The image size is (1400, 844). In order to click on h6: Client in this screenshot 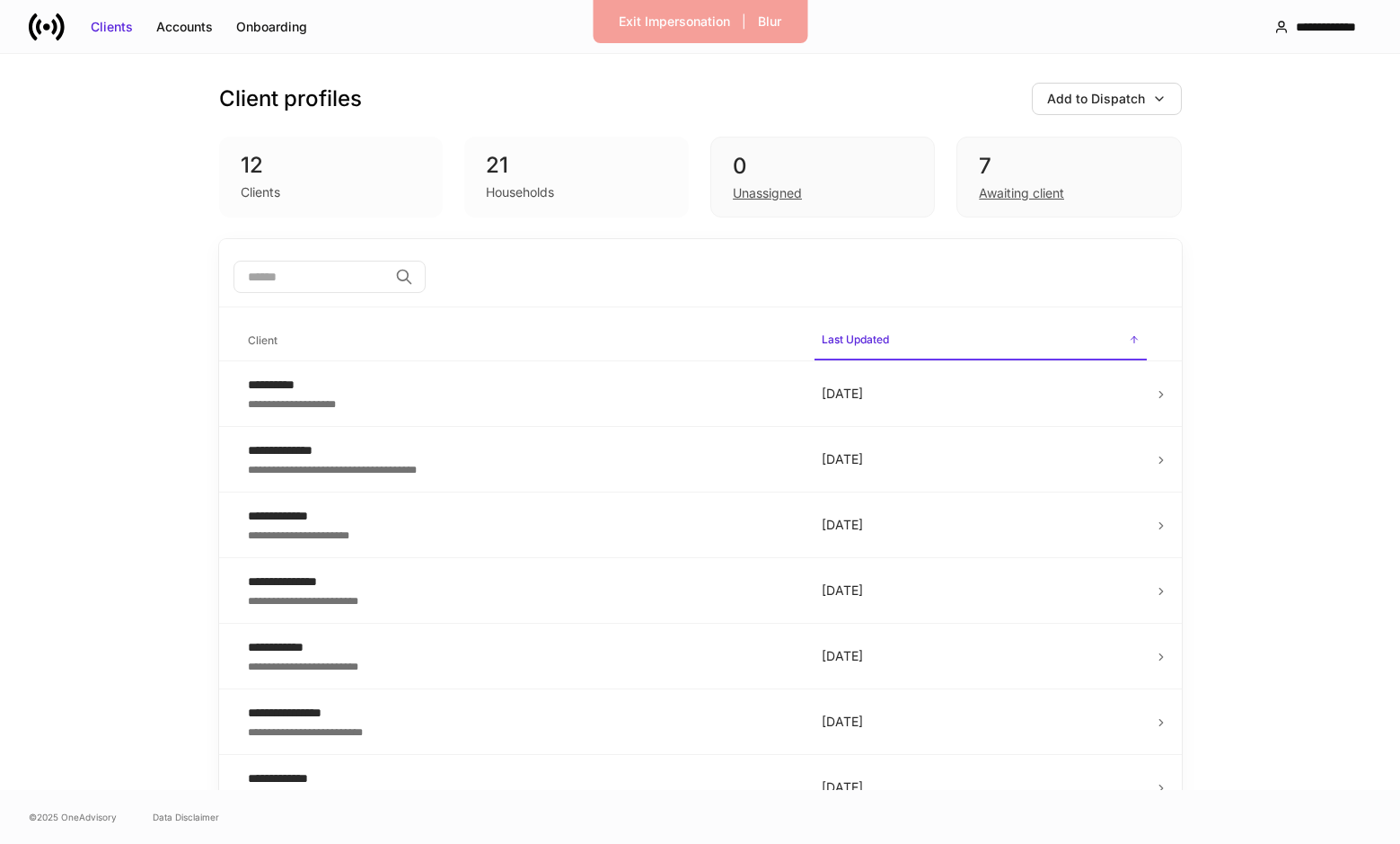, I will do `click(262, 340)`.